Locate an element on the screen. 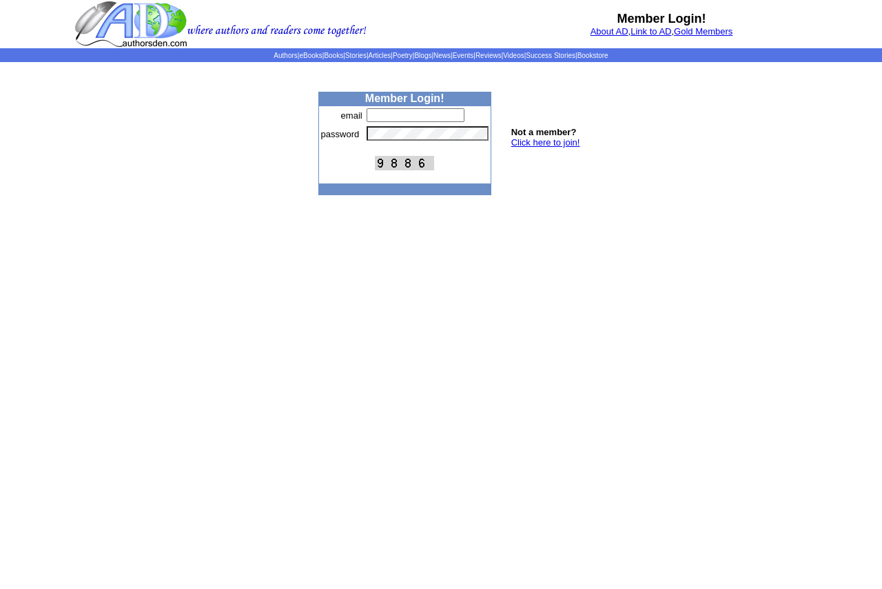 This screenshot has height=589, width=882. a: News is located at coordinates (442, 55).